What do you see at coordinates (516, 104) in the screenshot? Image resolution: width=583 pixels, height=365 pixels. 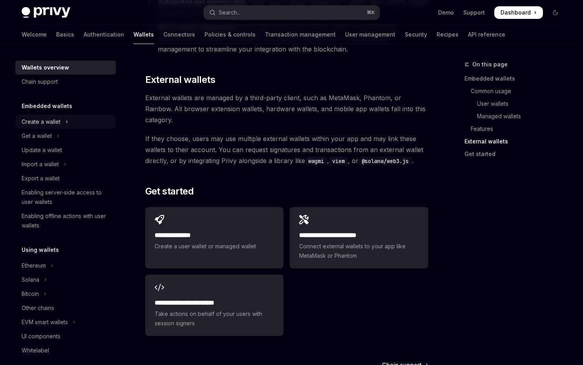 I see `a: User wallets` at bounding box center [516, 104].